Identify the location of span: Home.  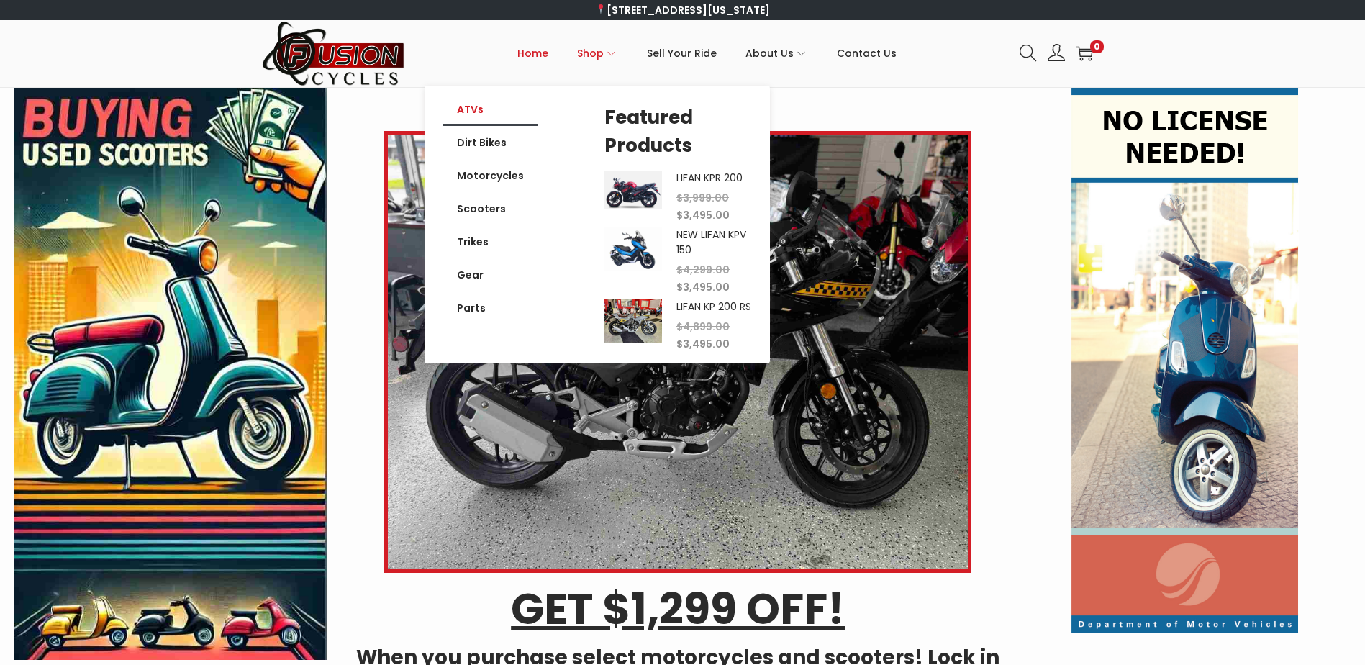
(532, 53).